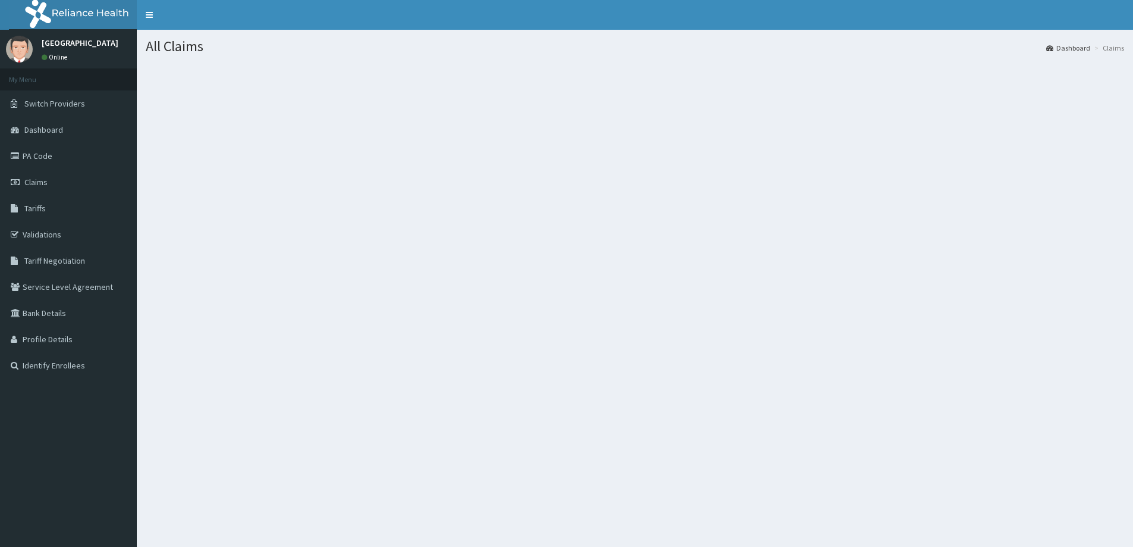  Describe the element at coordinates (1107, 48) in the screenshot. I see `li: Claims` at that location.